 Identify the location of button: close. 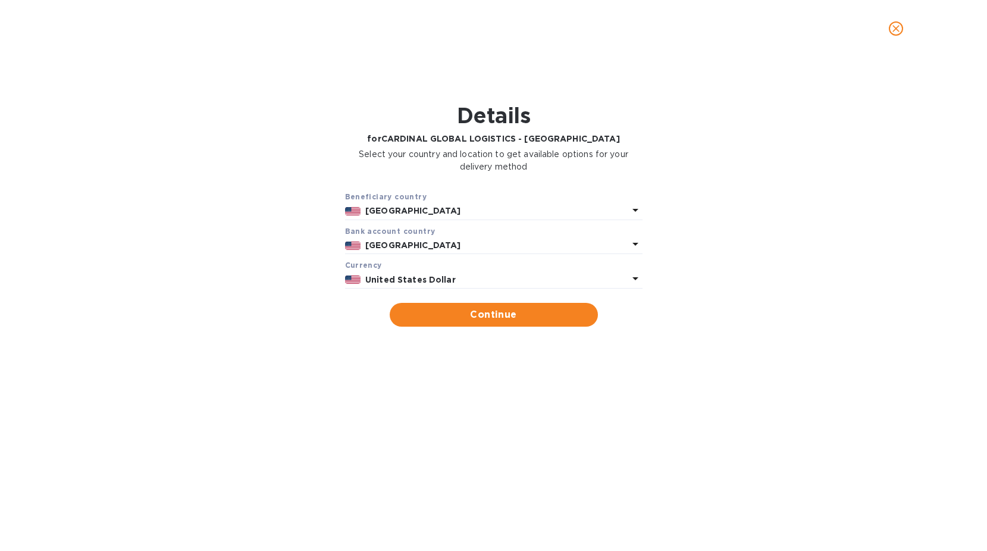
(896, 29).